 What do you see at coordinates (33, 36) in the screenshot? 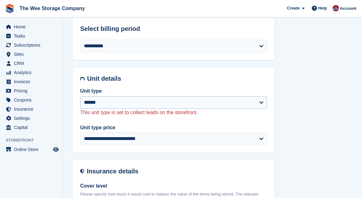
I see `span: Tasks` at bounding box center [33, 36].